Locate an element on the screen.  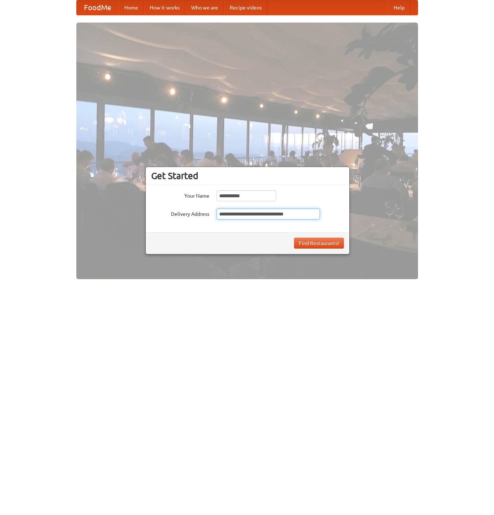
a: Help is located at coordinates (399, 8).